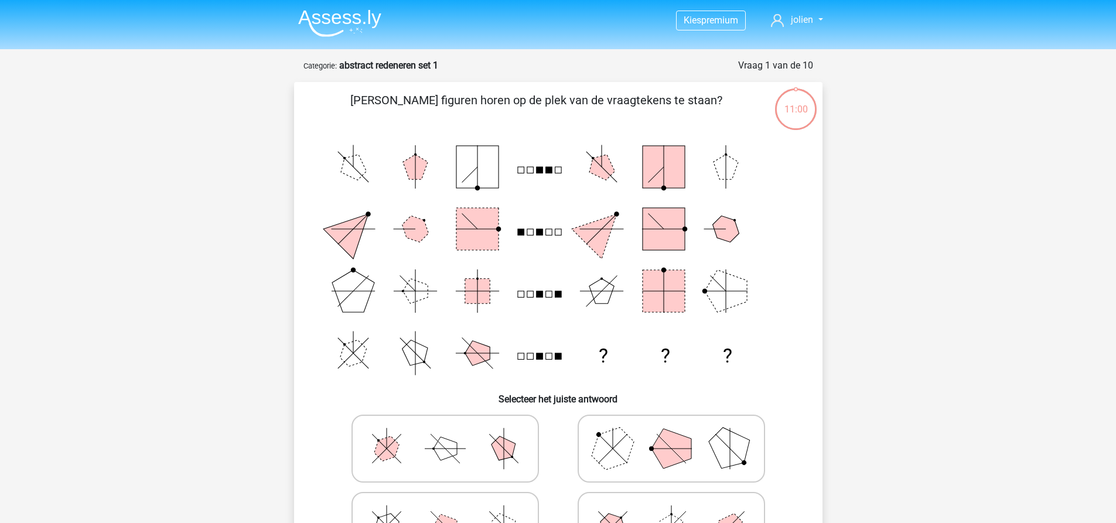 This screenshot has height=523, width=1116. Describe the element at coordinates (776, 66) in the screenshot. I see `div: Vraag 1 van de 10` at that location.